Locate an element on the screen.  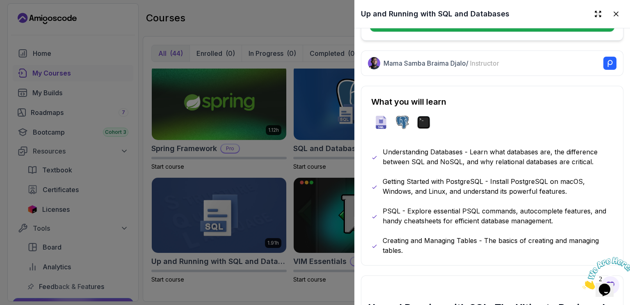
p: Understanding Databases - Learn what databases are, the difference between SQL and NoSQL, and why... is located at coordinates (498, 157).